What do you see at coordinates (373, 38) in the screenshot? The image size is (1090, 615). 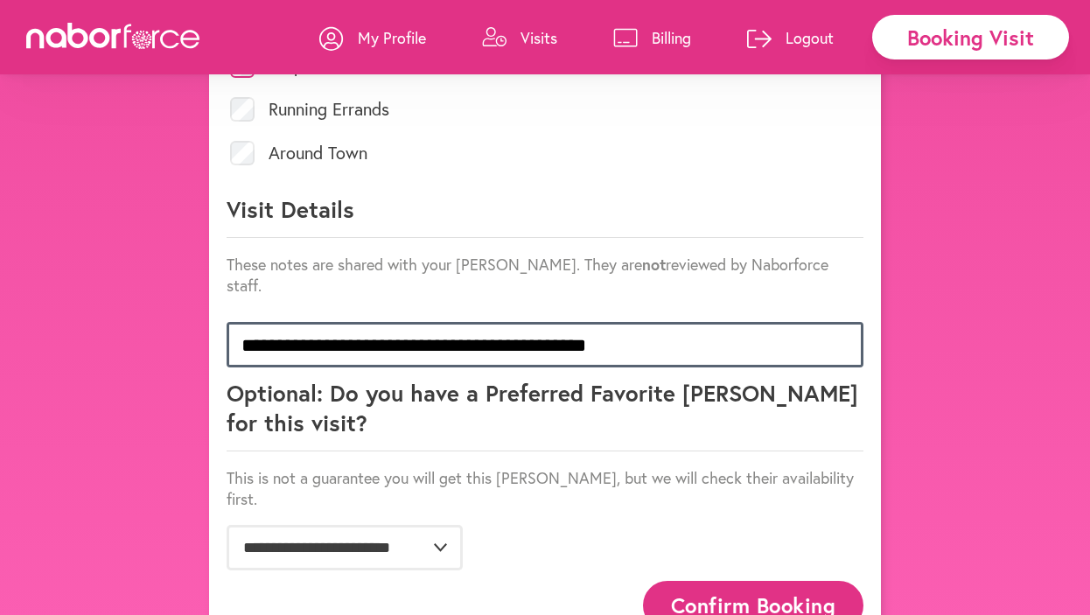 I see `a: My Profile` at bounding box center [373, 38].